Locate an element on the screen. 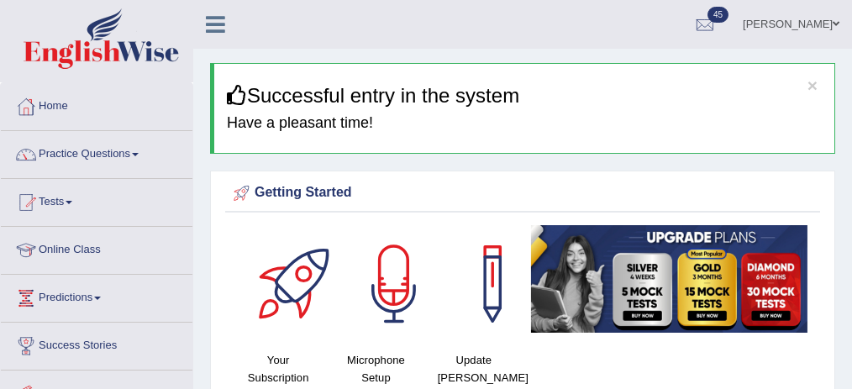  img: small5.jpg is located at coordinates (669, 278).